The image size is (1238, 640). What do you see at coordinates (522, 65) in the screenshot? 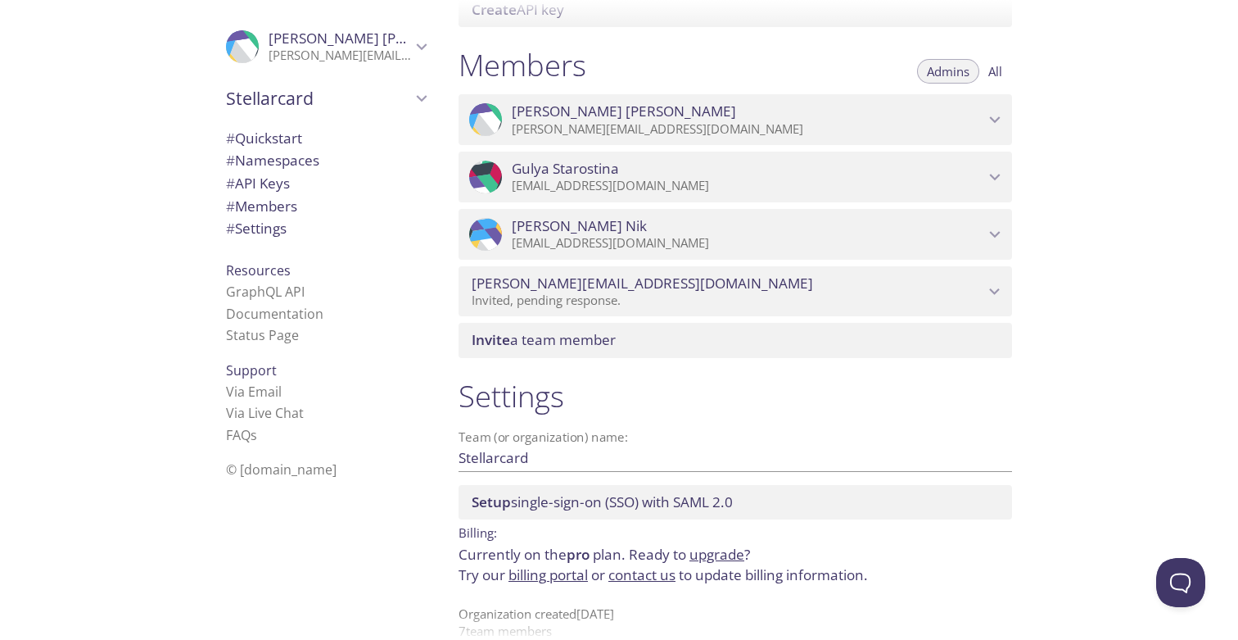
I see `h1: Members` at bounding box center [522, 65].